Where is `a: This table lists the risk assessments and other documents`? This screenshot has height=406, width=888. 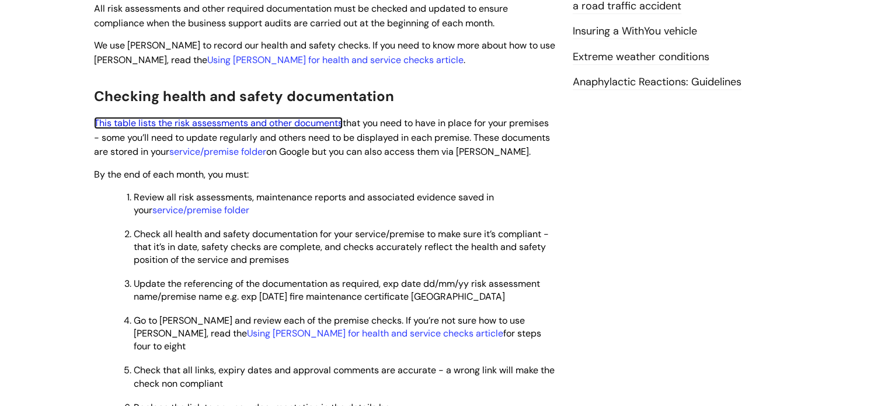
a: This table lists the risk assessments and other documents is located at coordinates (218, 123).